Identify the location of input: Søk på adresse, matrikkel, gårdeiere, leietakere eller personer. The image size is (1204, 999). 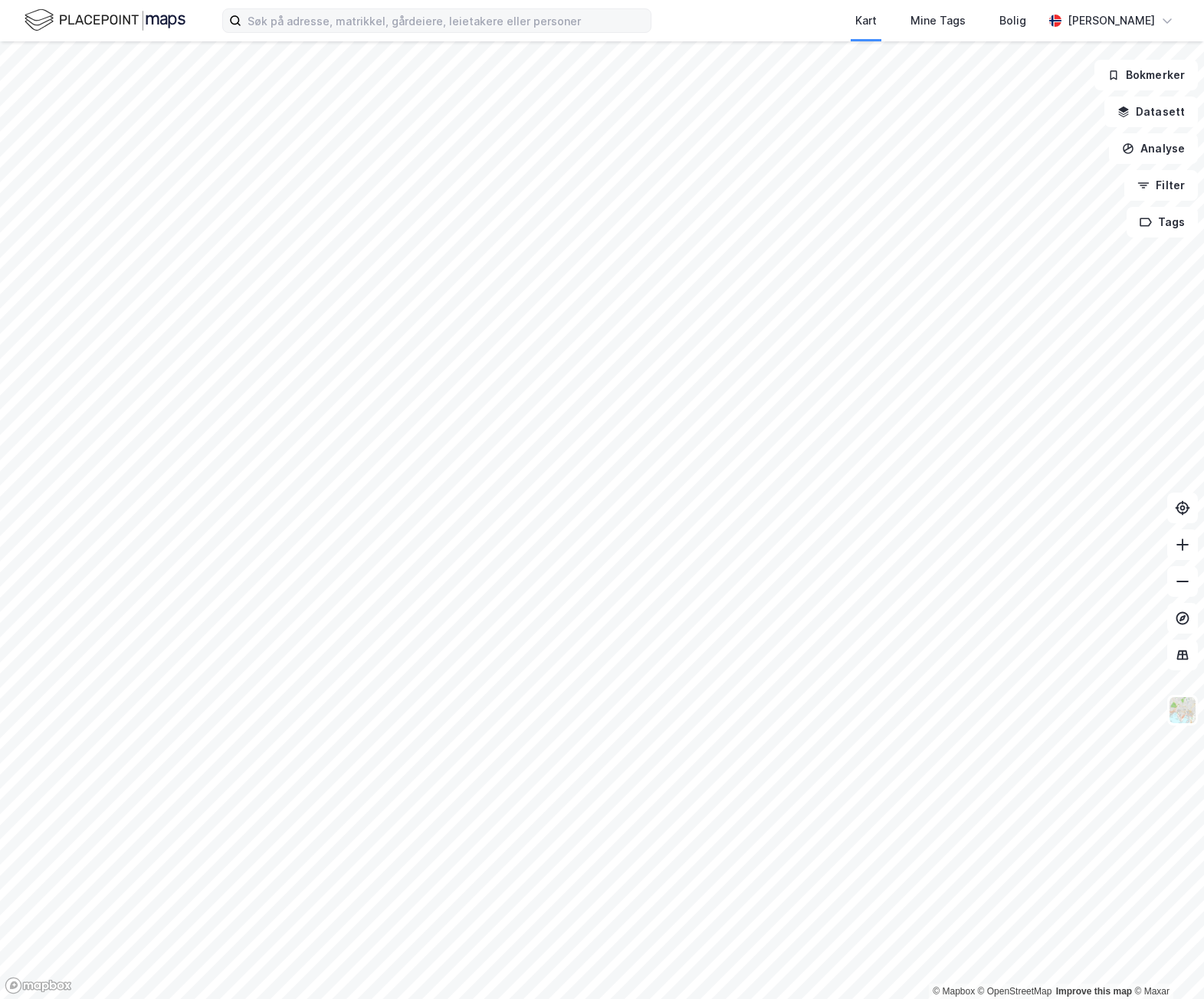
(446, 21).